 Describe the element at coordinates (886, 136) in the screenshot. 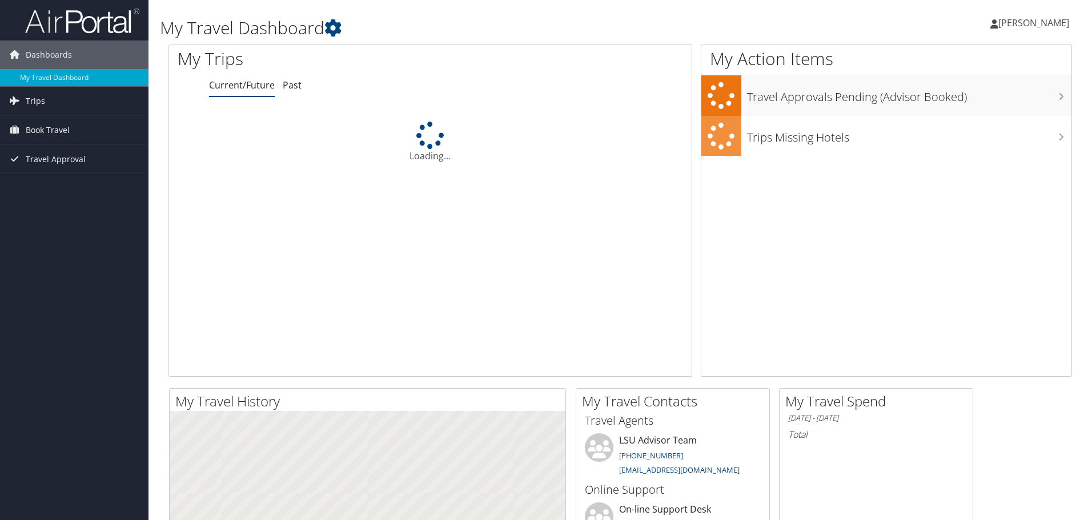

I see `a: Trips Missing Hotels` at that location.